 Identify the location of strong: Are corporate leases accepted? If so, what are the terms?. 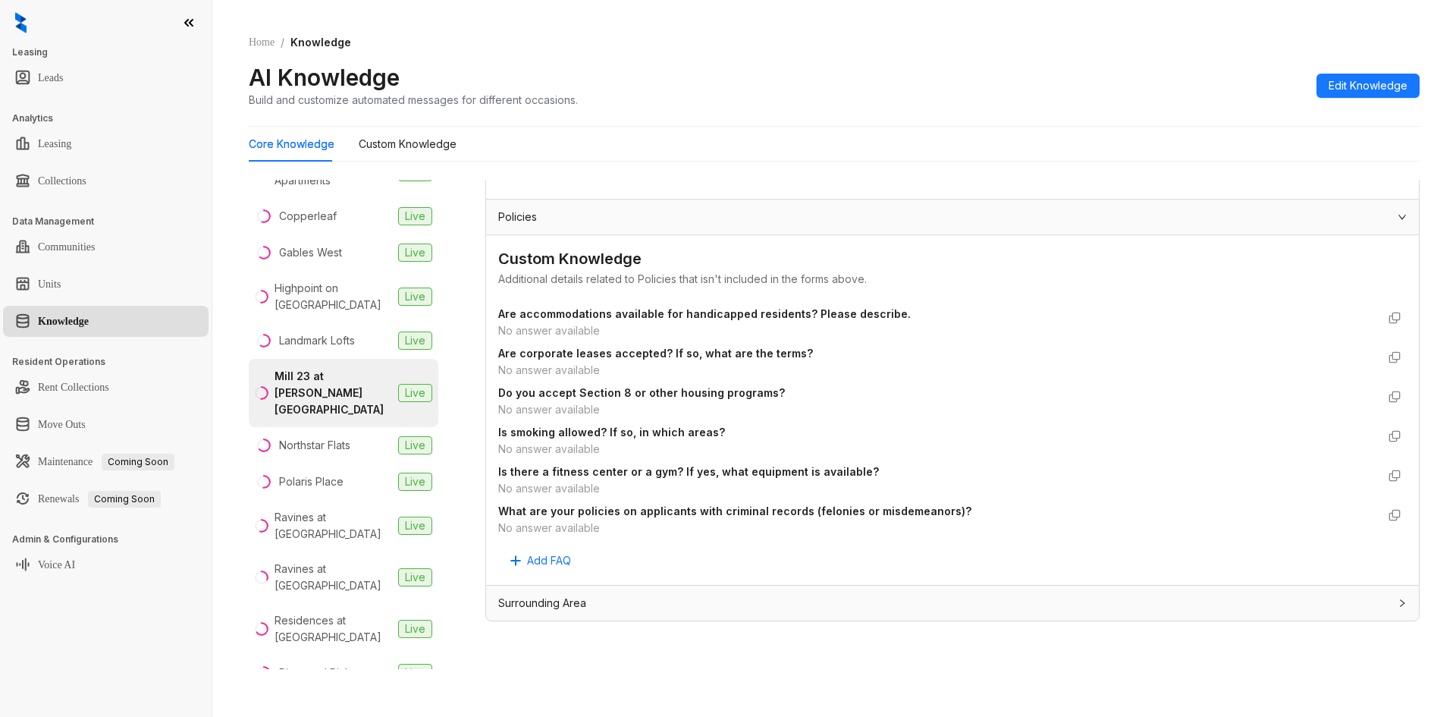
(655, 353).